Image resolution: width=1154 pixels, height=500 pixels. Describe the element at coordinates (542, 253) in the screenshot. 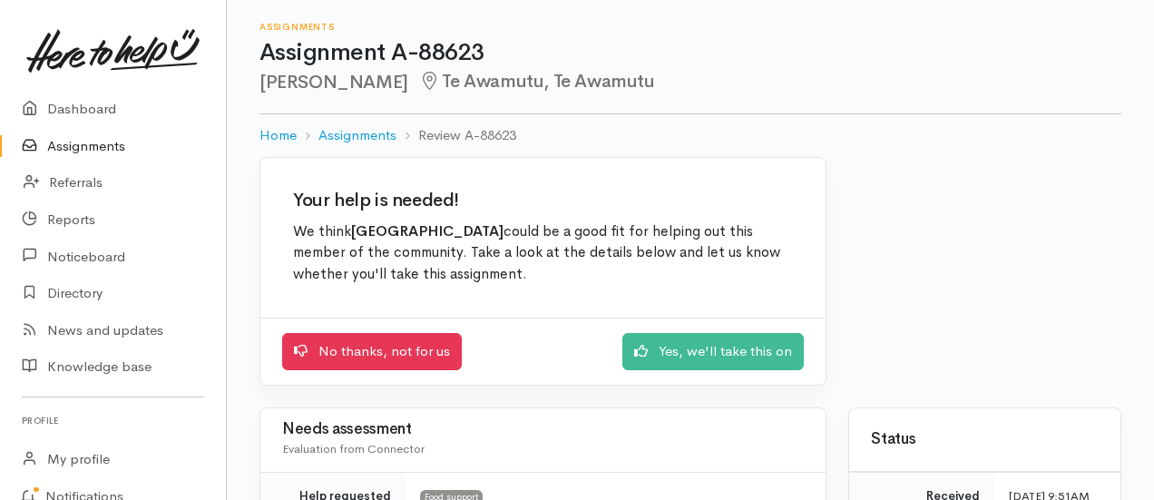

I see `p: We think could be a good fit for helping out this member of the community. Take a look at the det...` at that location.